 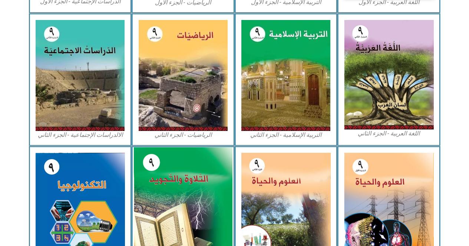 What do you see at coordinates (389, 134) in the screenshot?
I see `figcaption: اللغة العربية - الجزء الثاني` at bounding box center [389, 134].